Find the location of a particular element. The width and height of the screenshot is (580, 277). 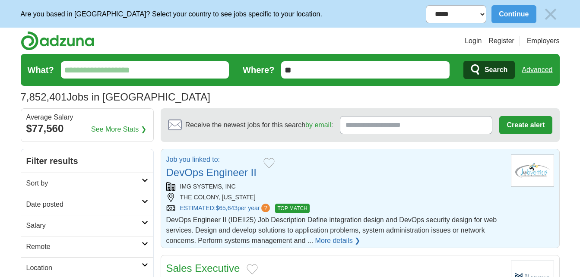

a: Advanced is located at coordinates (537, 70).